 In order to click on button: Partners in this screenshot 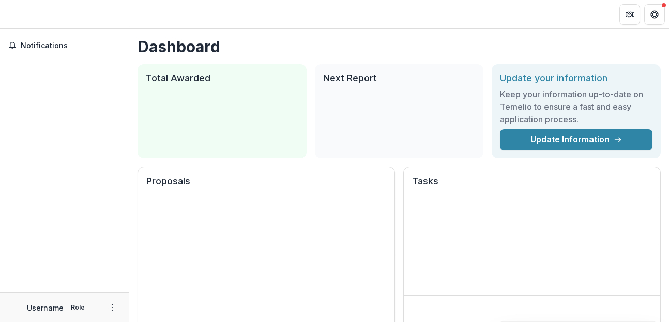, I will do `click(630, 14)`.